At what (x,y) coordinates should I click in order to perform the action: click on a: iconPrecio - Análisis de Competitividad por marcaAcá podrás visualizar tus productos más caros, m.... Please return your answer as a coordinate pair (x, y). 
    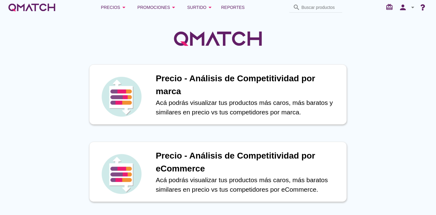
    Looking at the image, I should click on (218, 94).